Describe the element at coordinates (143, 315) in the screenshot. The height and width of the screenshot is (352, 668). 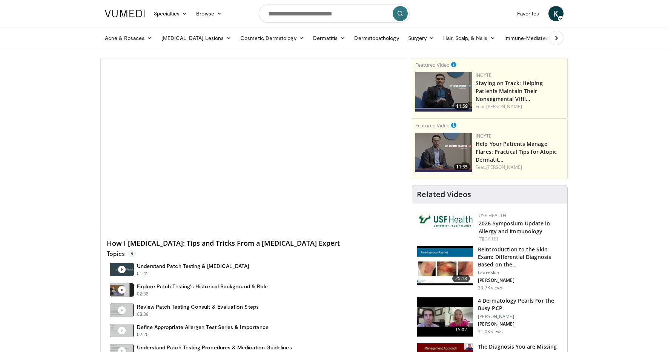
I see `p: 08:39` at that location.